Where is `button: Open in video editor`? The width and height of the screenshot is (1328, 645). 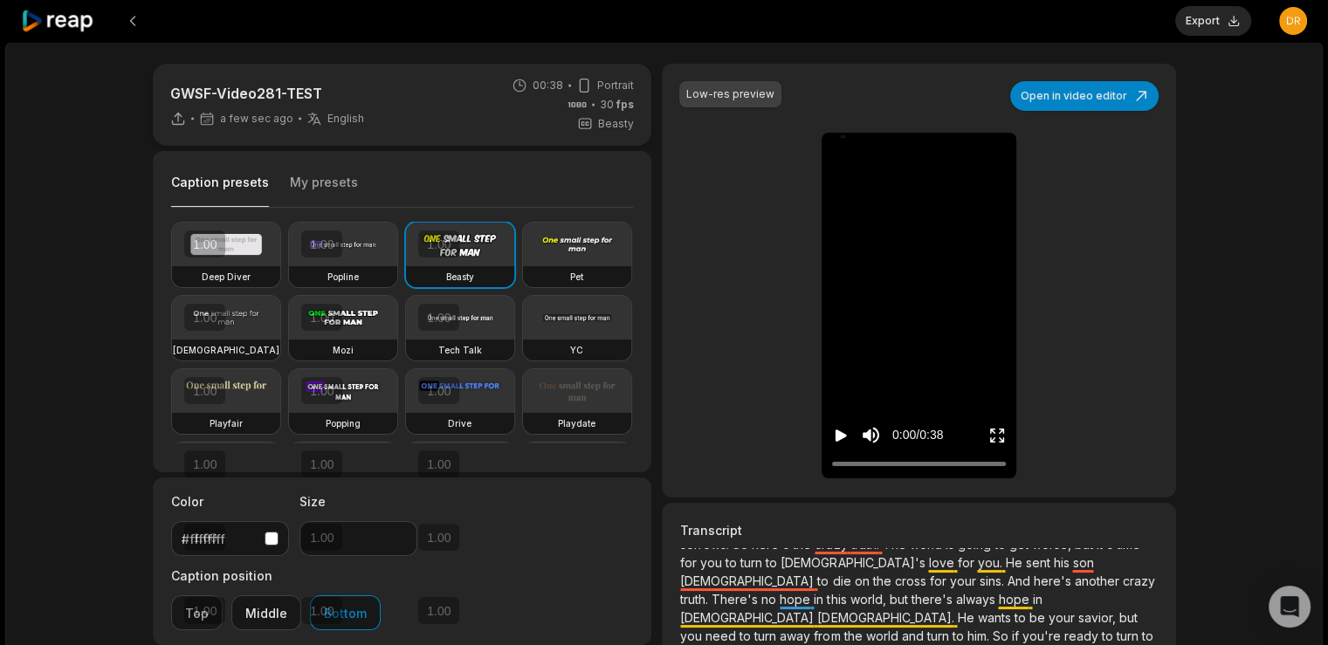
button: Open in video editor is located at coordinates (1084, 96).